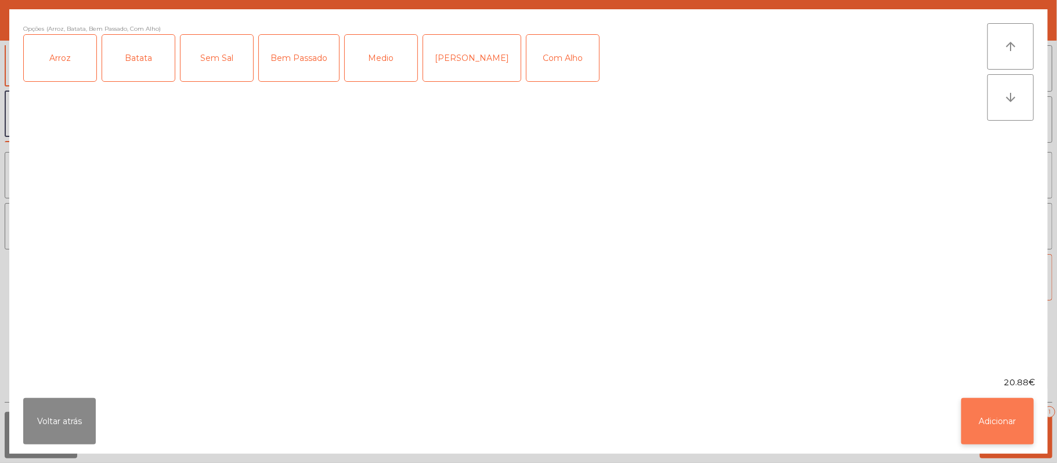 The image size is (1057, 463). What do you see at coordinates (1010, 46) in the screenshot?
I see `button: arrow_upward` at bounding box center [1010, 46].